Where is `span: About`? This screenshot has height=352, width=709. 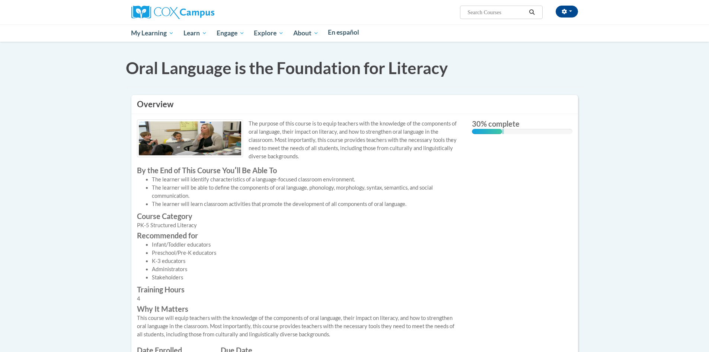
span: About is located at coordinates (306, 33).